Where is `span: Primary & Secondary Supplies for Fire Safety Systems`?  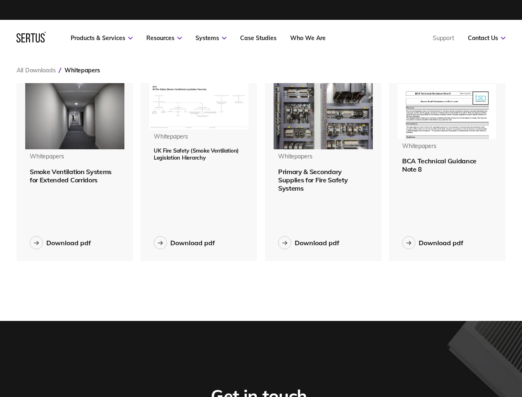 span: Primary & Secondary Supplies for Fire Safety Systems is located at coordinates (313, 180).